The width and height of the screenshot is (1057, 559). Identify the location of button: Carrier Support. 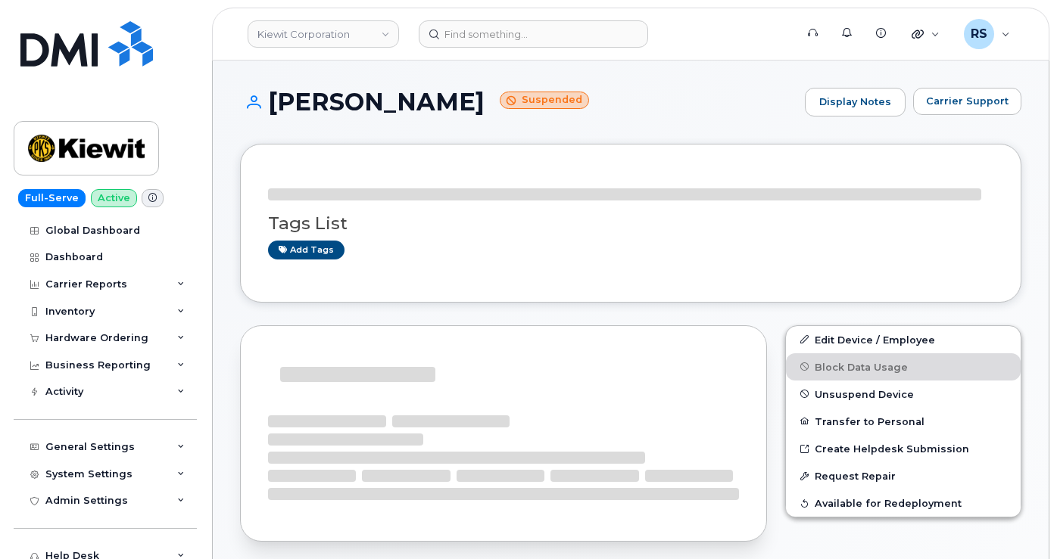
(967, 101).